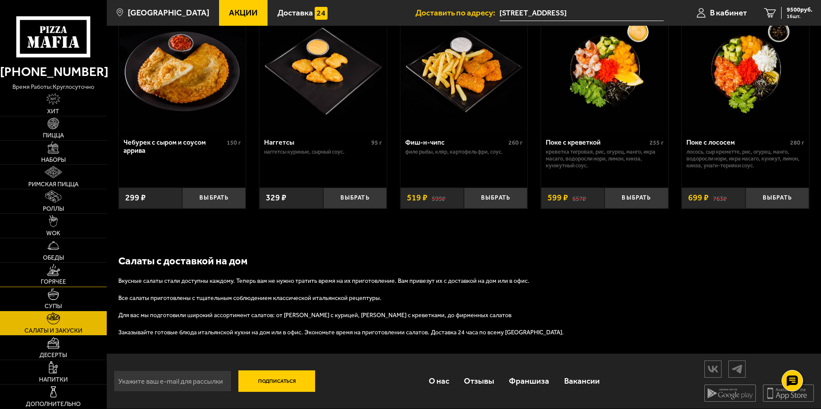 Image resolution: width=821 pixels, height=409 pixels. Describe the element at coordinates (458, 12) in the screenshot. I see `span: Доставить по адресу:` at that location.